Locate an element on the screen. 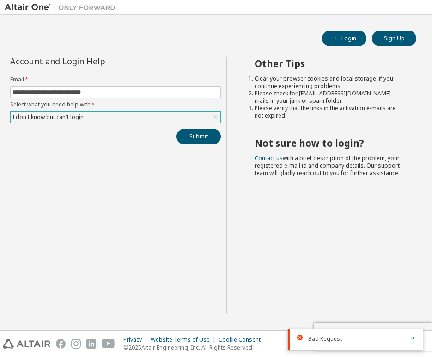  img: linkedin.svg is located at coordinates (91, 343).